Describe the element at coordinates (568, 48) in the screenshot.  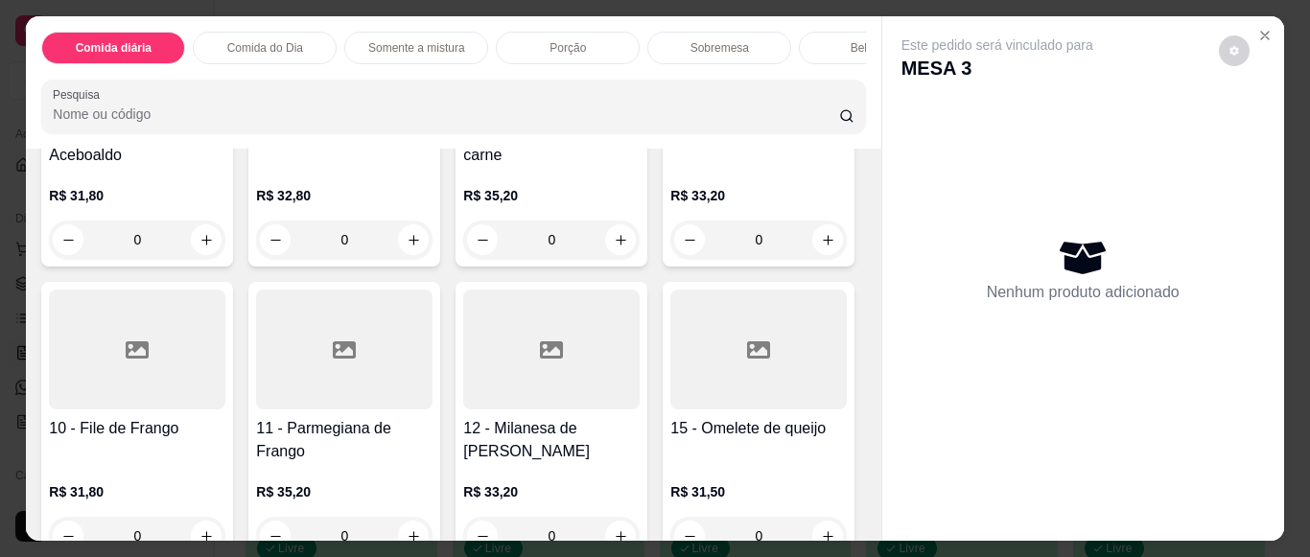
I see `p: Porção` at that location.